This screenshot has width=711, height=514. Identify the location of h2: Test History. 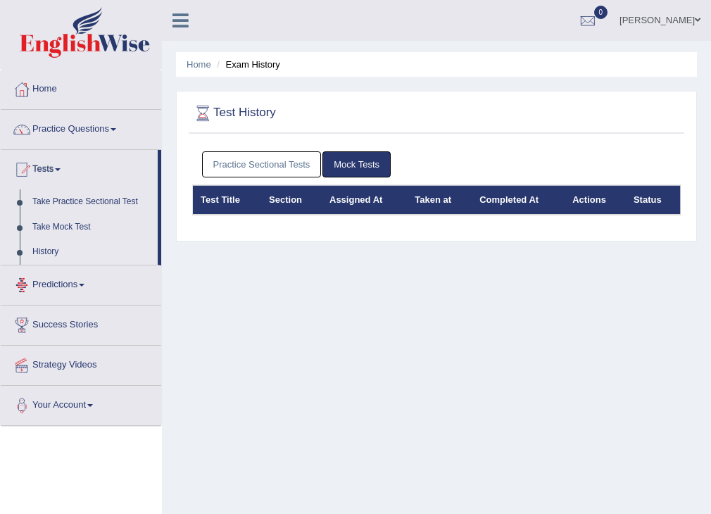
(343, 113).